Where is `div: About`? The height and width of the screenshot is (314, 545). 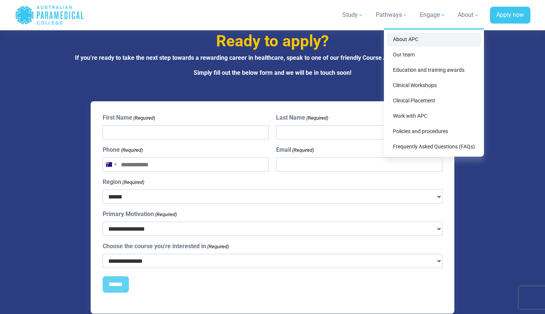 div: About is located at coordinates (434, 92).